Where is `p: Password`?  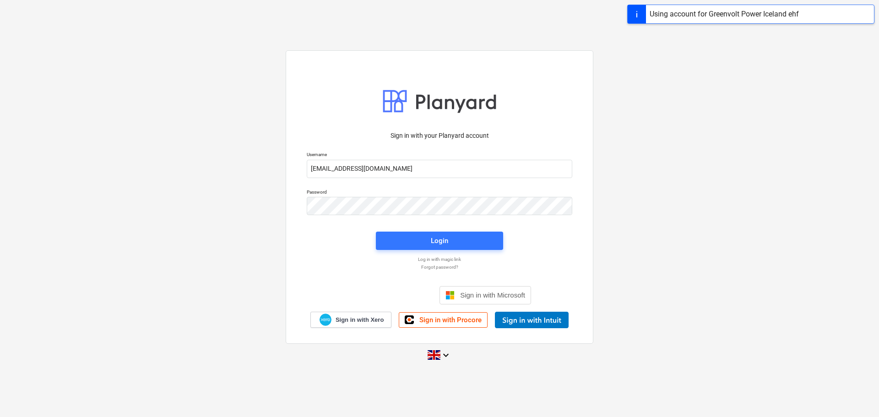 p: Password is located at coordinates (439, 193).